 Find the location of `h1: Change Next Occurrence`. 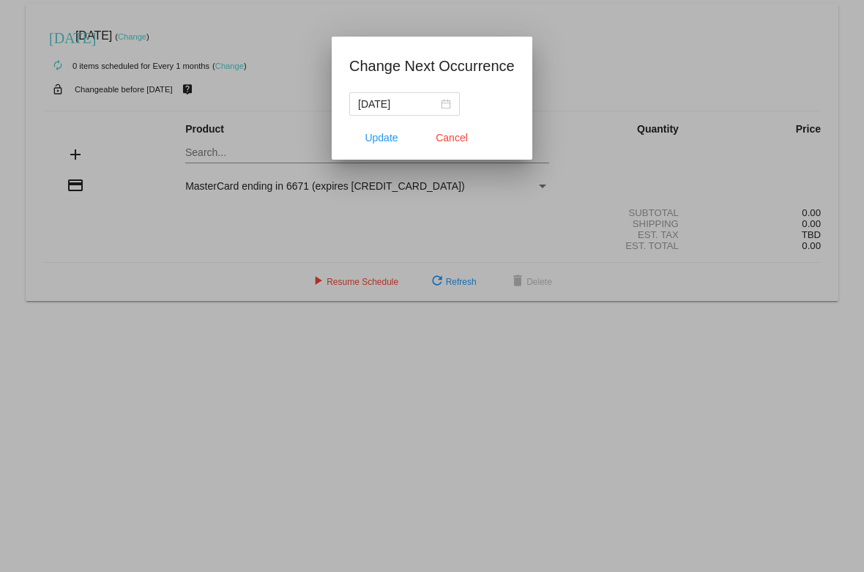

h1: Change Next Occurrence is located at coordinates (432, 66).